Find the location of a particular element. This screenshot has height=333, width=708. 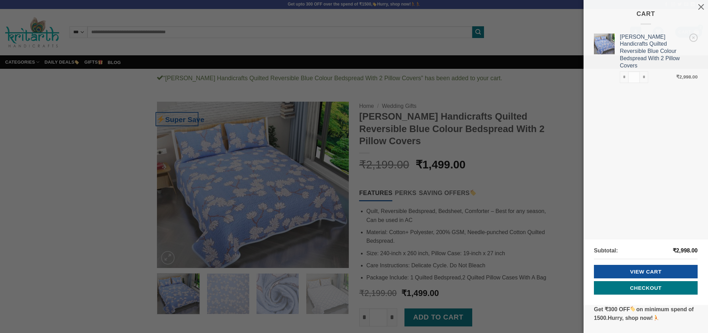

b: Get ₹300 OFF on minimum spend of 1500.Hurry, shop now! is located at coordinates (643, 313).